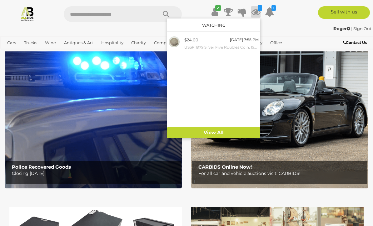 The image size is (373, 226). I want to click on span: $24.00, so click(191, 40).